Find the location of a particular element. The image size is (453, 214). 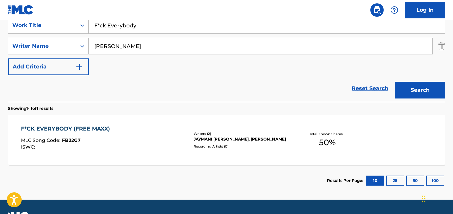

p: Results Per Page: is located at coordinates (346, 180).